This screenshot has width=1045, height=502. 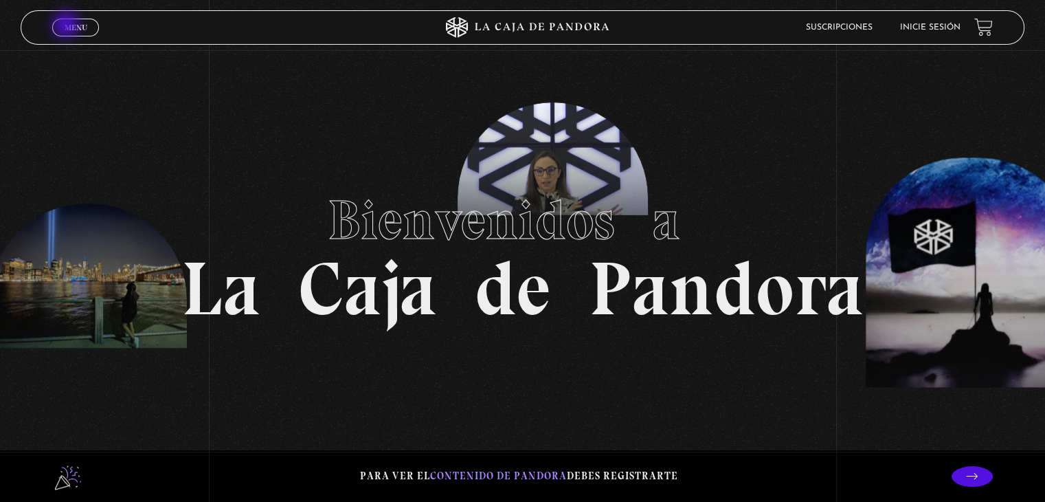 I want to click on h1: La Caja de Pandora, so click(x=522, y=251).